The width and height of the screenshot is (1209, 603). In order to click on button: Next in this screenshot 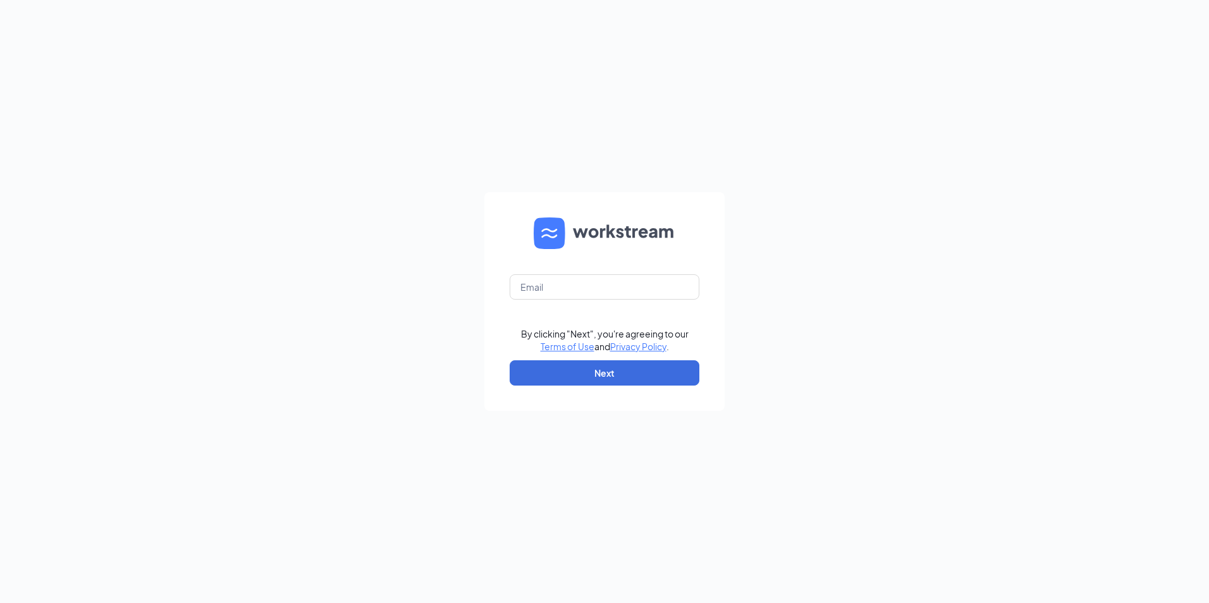, I will do `click(605, 373)`.